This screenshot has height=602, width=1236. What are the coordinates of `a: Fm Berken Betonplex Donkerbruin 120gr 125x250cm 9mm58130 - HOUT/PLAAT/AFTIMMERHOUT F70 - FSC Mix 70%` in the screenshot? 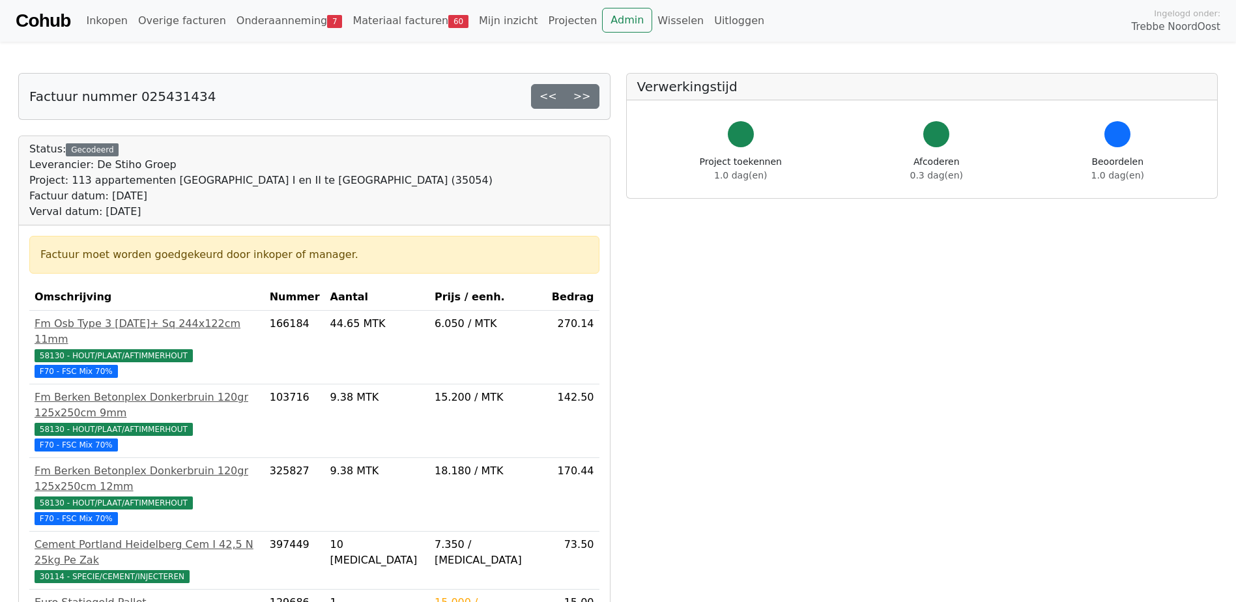 It's located at (147, 421).